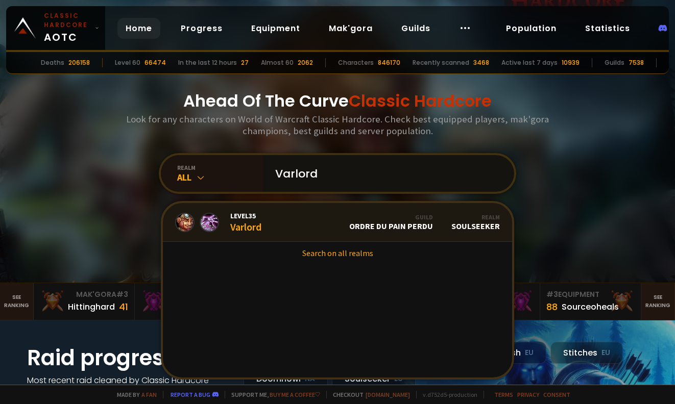  Describe the element at coordinates (295, 395) in the screenshot. I see `a: Buy me a coffee` at that location.